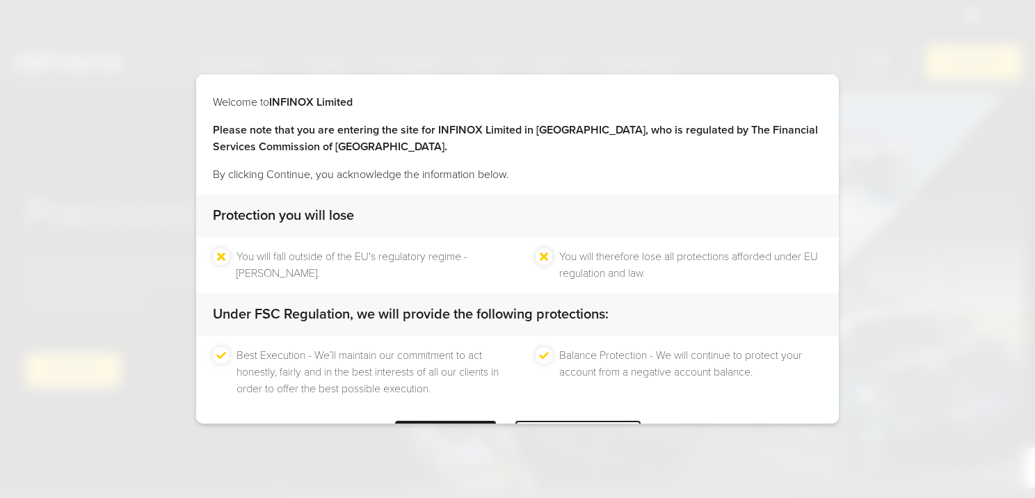  Describe the element at coordinates (410, 314) in the screenshot. I see `strong: Under FSC Regulation, we will provide the following protections:` at that location.